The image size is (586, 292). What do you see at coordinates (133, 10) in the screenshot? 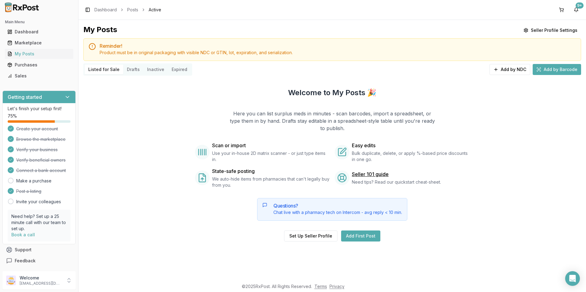
I see `a: Posts` at bounding box center [133, 10].